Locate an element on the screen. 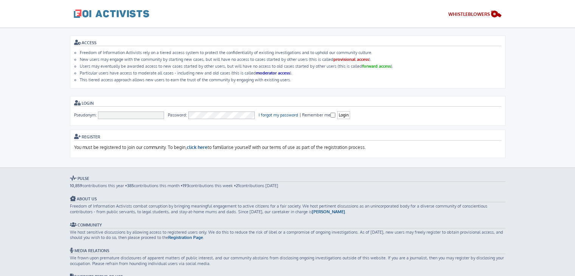 Image resolution: width=575 pixels, height=276 pixels. strong: 21 is located at coordinates (238, 186).